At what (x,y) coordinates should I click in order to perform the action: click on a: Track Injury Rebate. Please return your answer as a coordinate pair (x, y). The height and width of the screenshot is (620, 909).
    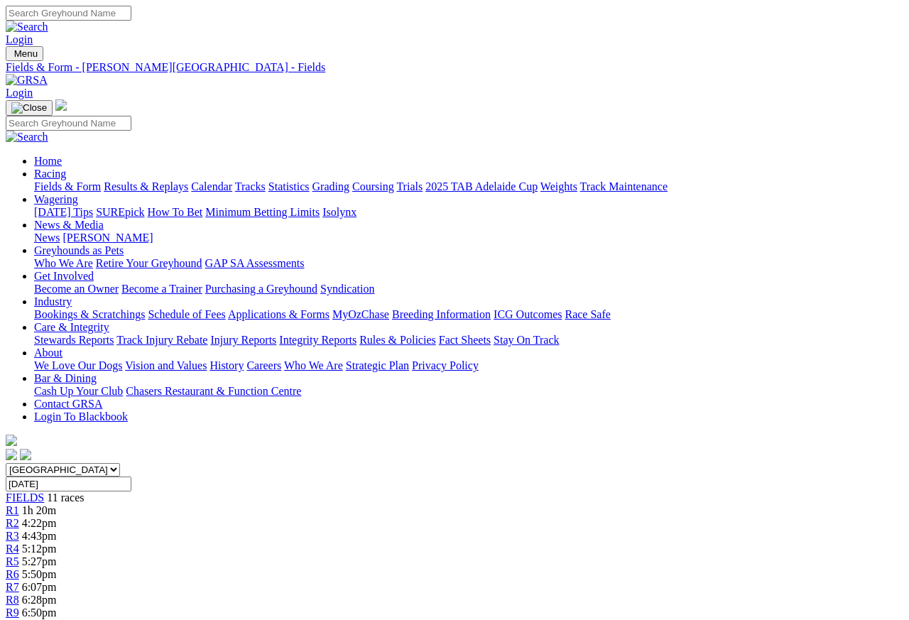
    Looking at the image, I should click on (162, 340).